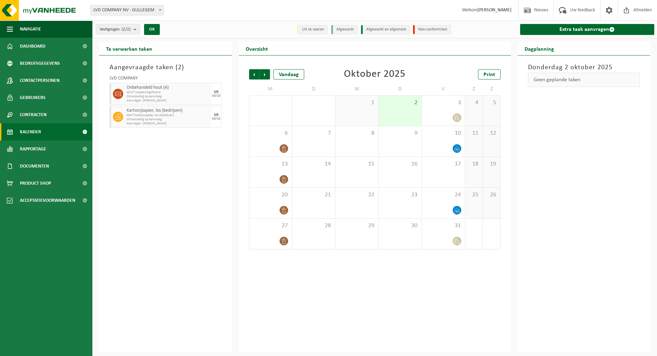 The width and height of the screenshot is (657, 356). What do you see at coordinates (35, 183) in the screenshot?
I see `span: Product Shop` at bounding box center [35, 183].